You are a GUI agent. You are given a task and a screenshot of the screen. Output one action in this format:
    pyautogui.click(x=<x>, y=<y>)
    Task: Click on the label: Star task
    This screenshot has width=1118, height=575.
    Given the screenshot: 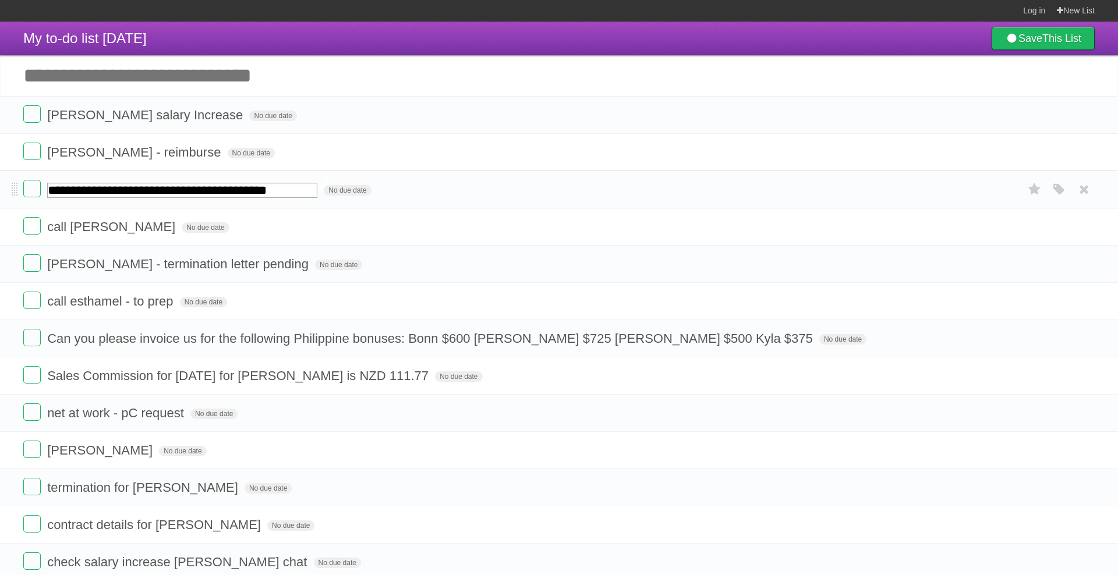 What is the action you would take?
    pyautogui.click(x=1035, y=189)
    